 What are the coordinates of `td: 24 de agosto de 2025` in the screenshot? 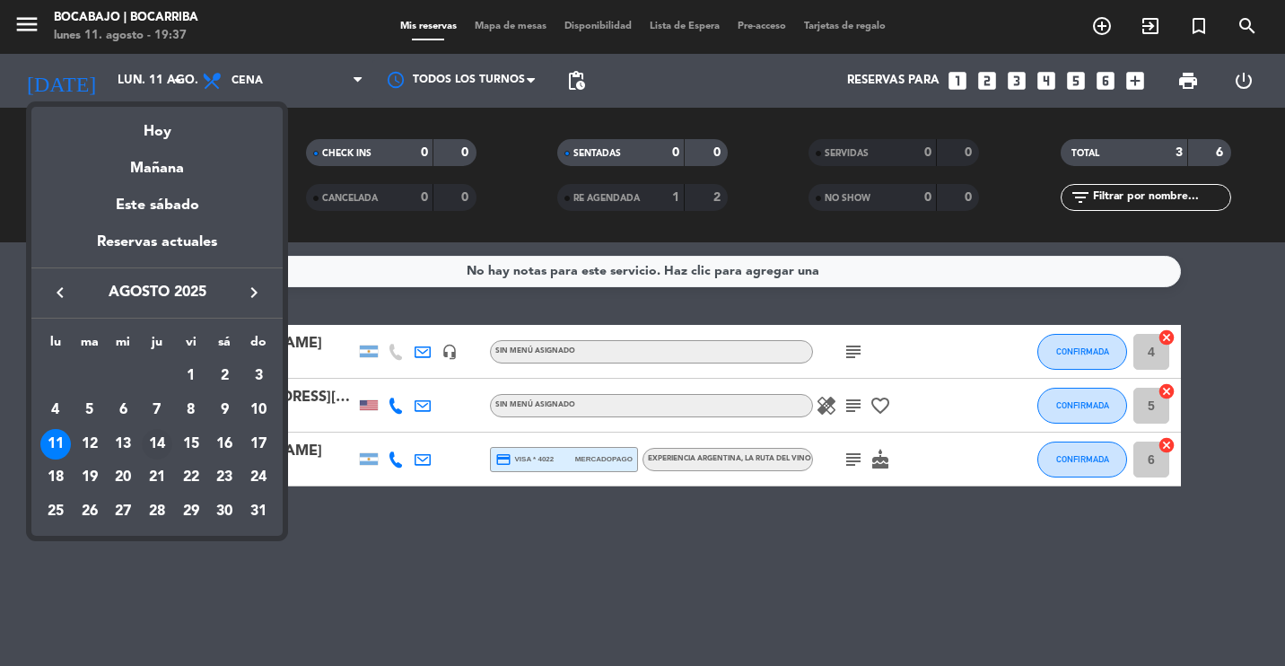 It's located at (258, 477).